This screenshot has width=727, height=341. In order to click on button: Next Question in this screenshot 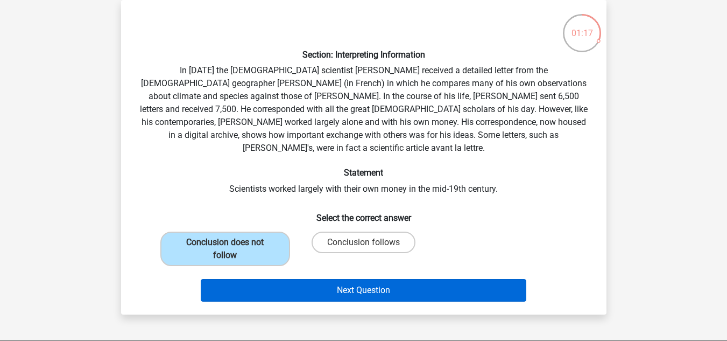, I will do `click(363, 290)`.